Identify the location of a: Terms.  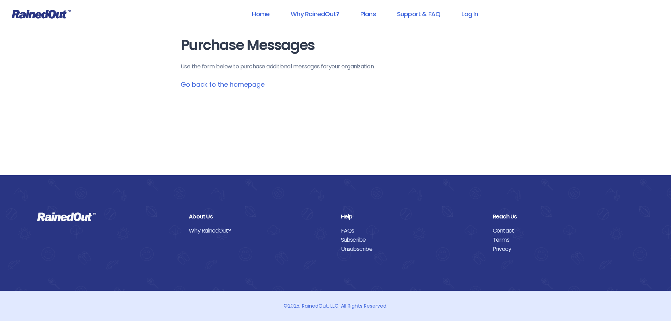
(564, 240).